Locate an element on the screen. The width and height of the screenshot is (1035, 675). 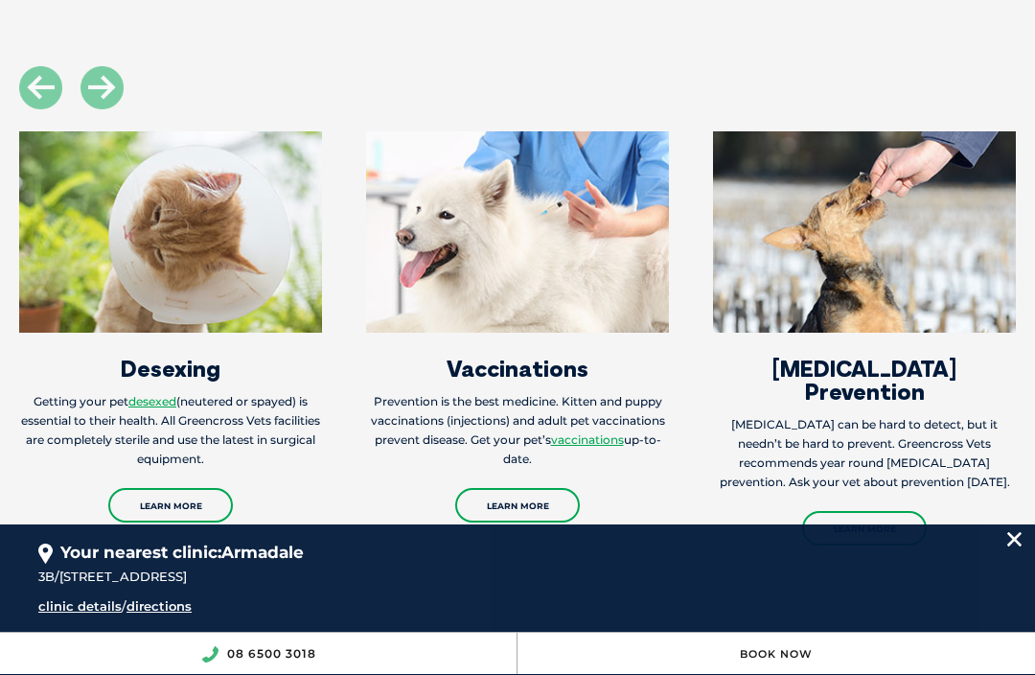
a: 08 6500 3018 is located at coordinates (271, 653).